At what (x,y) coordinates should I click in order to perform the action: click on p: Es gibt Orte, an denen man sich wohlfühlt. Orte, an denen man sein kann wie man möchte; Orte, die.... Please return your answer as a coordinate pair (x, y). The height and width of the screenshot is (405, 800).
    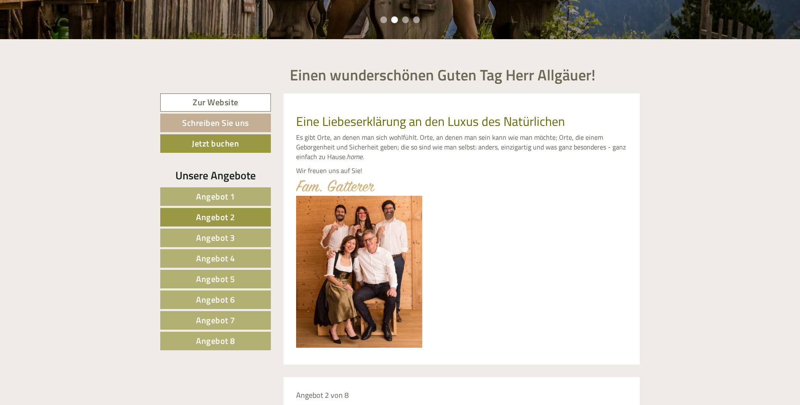
    Looking at the image, I should click on (462, 147).